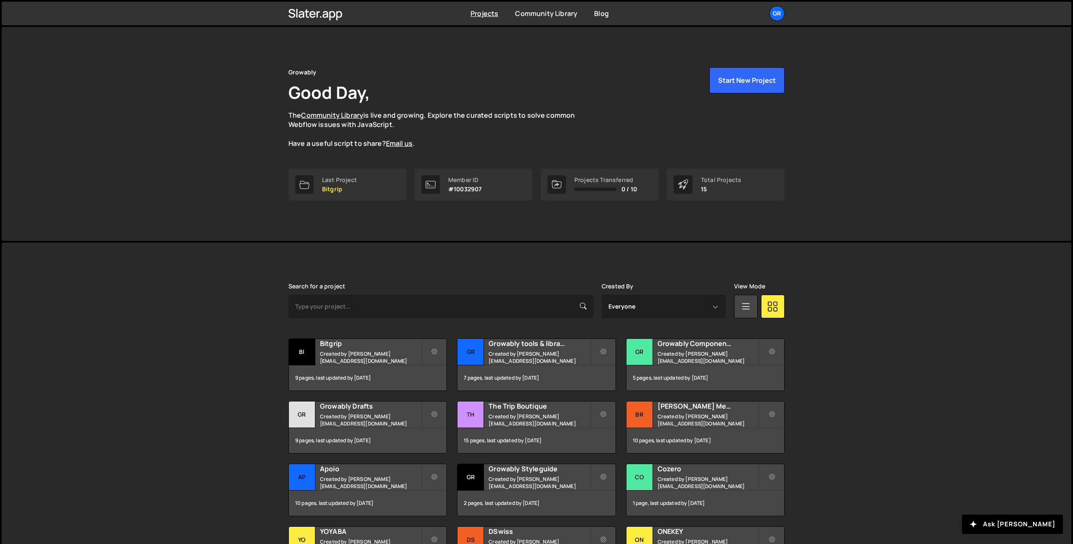 The height and width of the screenshot is (544, 1073). I want to click on label: View Mode, so click(750, 286).